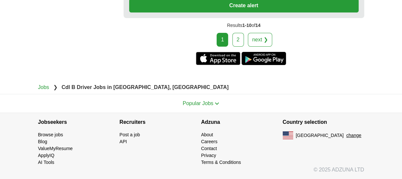 The height and width of the screenshot is (179, 402). Describe the element at coordinates (130, 135) in the screenshot. I see `a: Post a job` at that location.